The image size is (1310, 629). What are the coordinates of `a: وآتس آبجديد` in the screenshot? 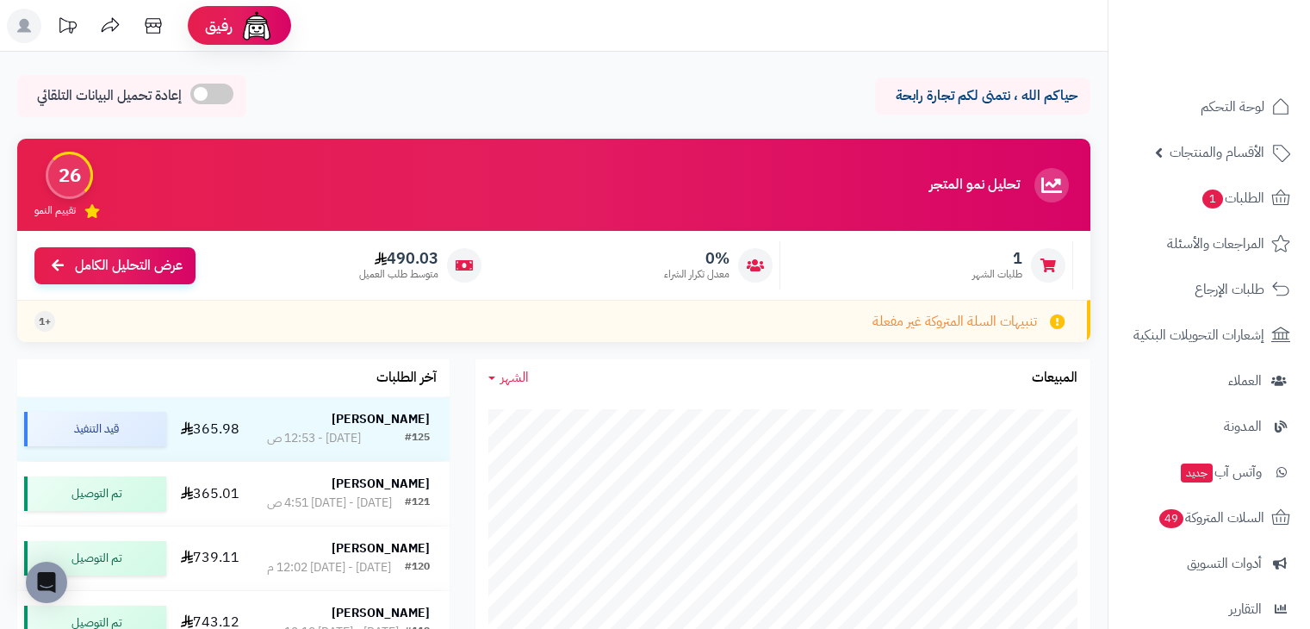 It's located at (1209, 472).